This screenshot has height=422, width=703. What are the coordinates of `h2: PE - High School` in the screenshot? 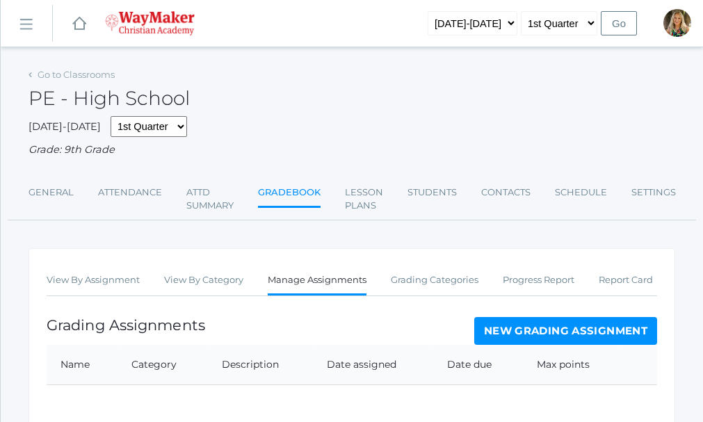 It's located at (109, 98).